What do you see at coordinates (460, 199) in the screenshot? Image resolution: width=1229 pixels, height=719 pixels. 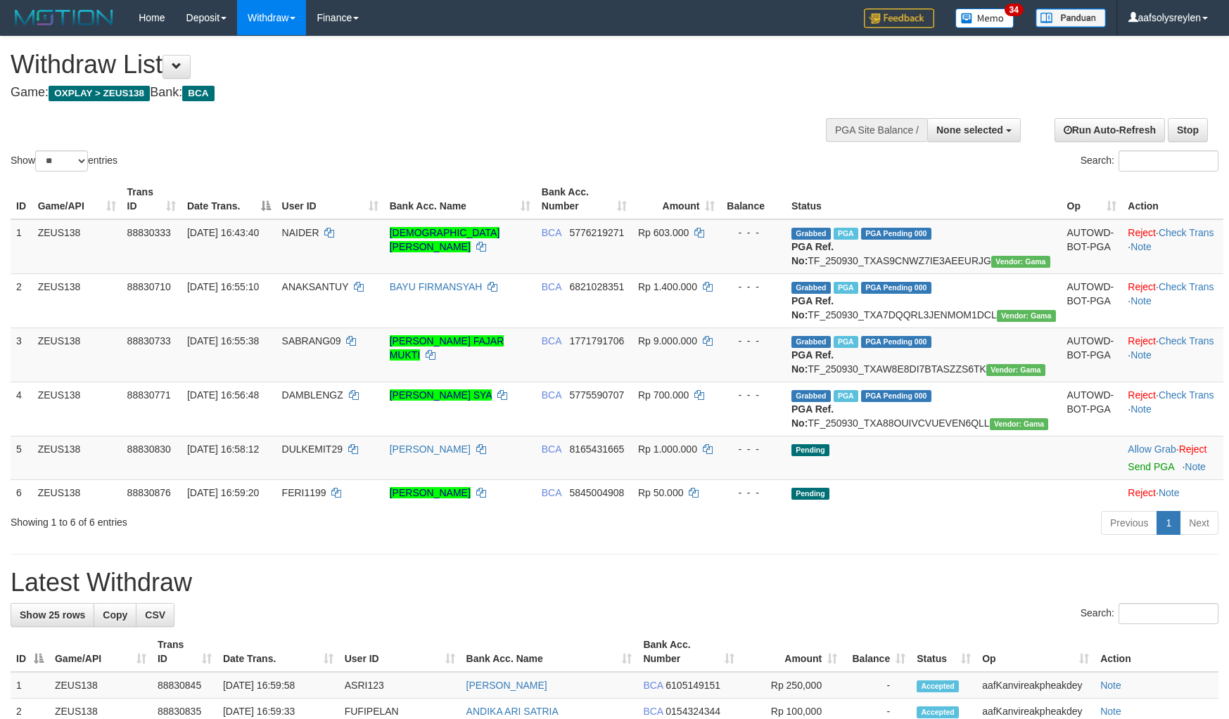 I see `th: Bank Acc. Name: activate to sort column ascending` at bounding box center [460, 199].